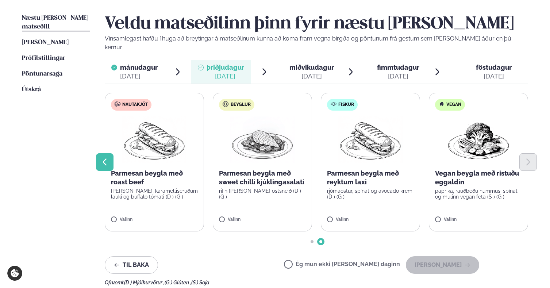 The height and width of the screenshot is (288, 550). What do you see at coordinates (479, 194) in the screenshot?
I see `p: paprika, rauðbeðu hummus, spínat og mulinn vegan feta (S ) (G )` at bounding box center [479, 194].